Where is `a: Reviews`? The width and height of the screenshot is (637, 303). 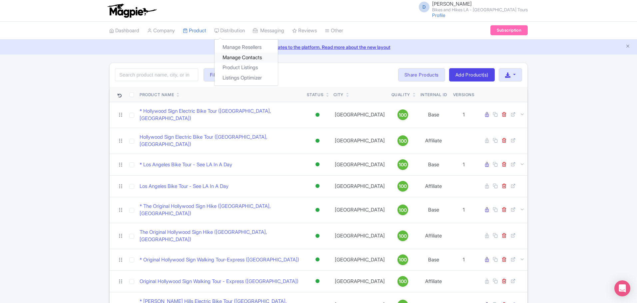
a: Reviews is located at coordinates (304, 31).